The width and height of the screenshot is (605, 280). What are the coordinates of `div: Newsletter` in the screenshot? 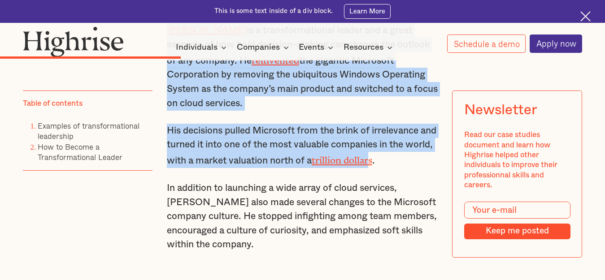 It's located at (500, 111).